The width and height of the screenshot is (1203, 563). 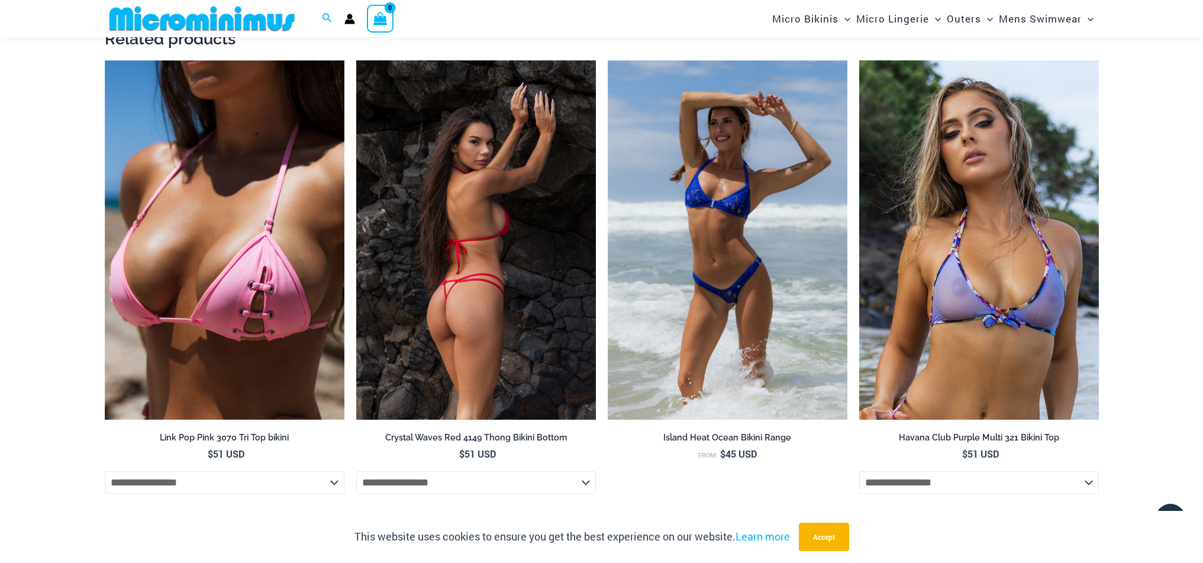 I want to click on img: MM SHOP LOGO FLAT, so click(x=202, y=18).